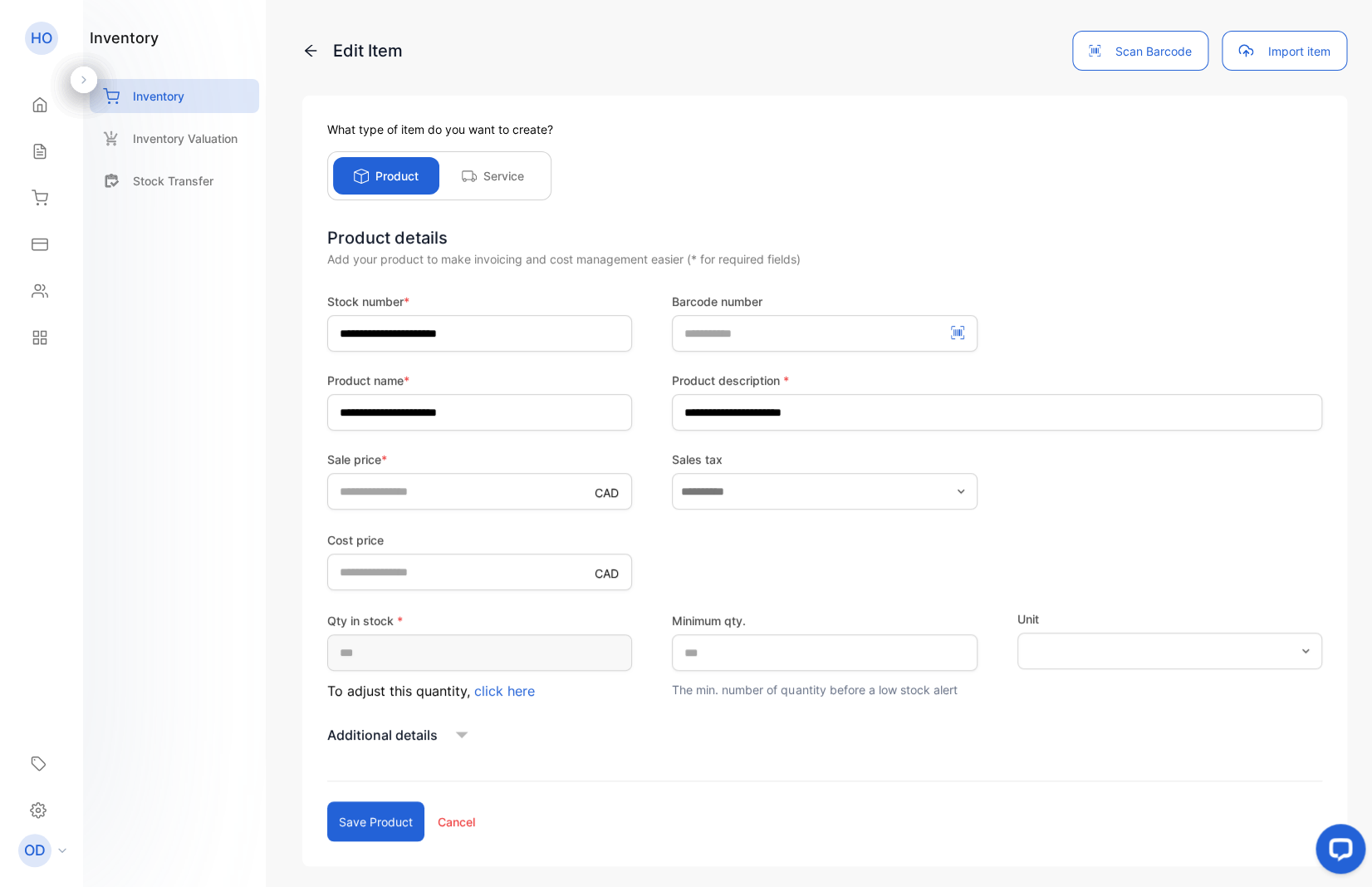  What do you see at coordinates (375, 821) in the screenshot?
I see `button: Save product` at bounding box center [375, 821].